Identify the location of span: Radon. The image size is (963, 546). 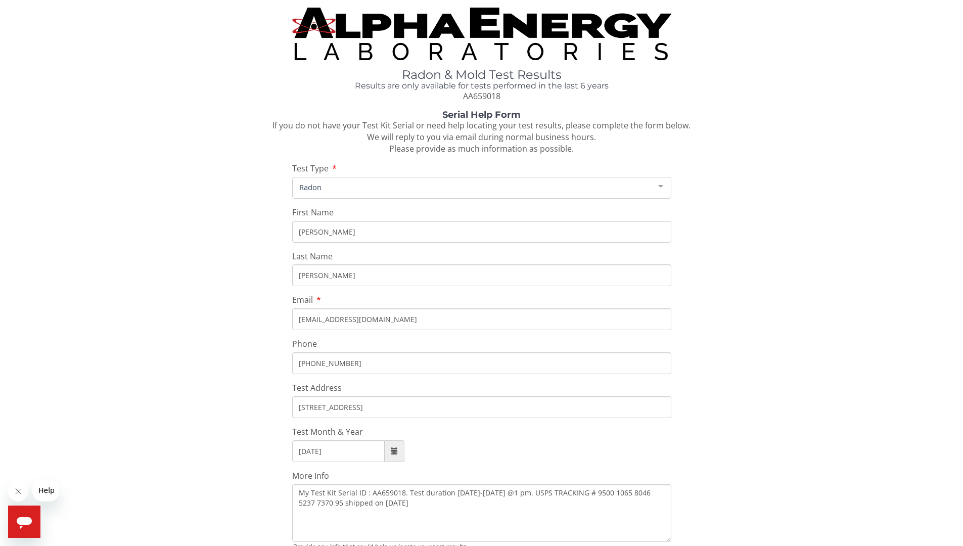
(474, 187).